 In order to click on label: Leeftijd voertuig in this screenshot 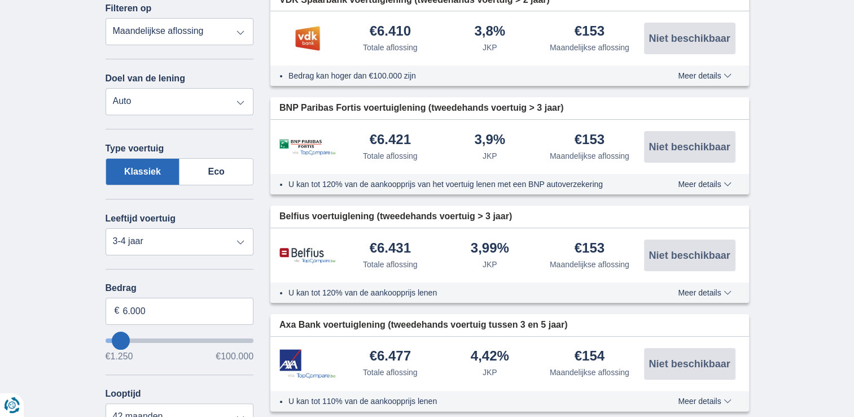, I will do `click(141, 218)`.